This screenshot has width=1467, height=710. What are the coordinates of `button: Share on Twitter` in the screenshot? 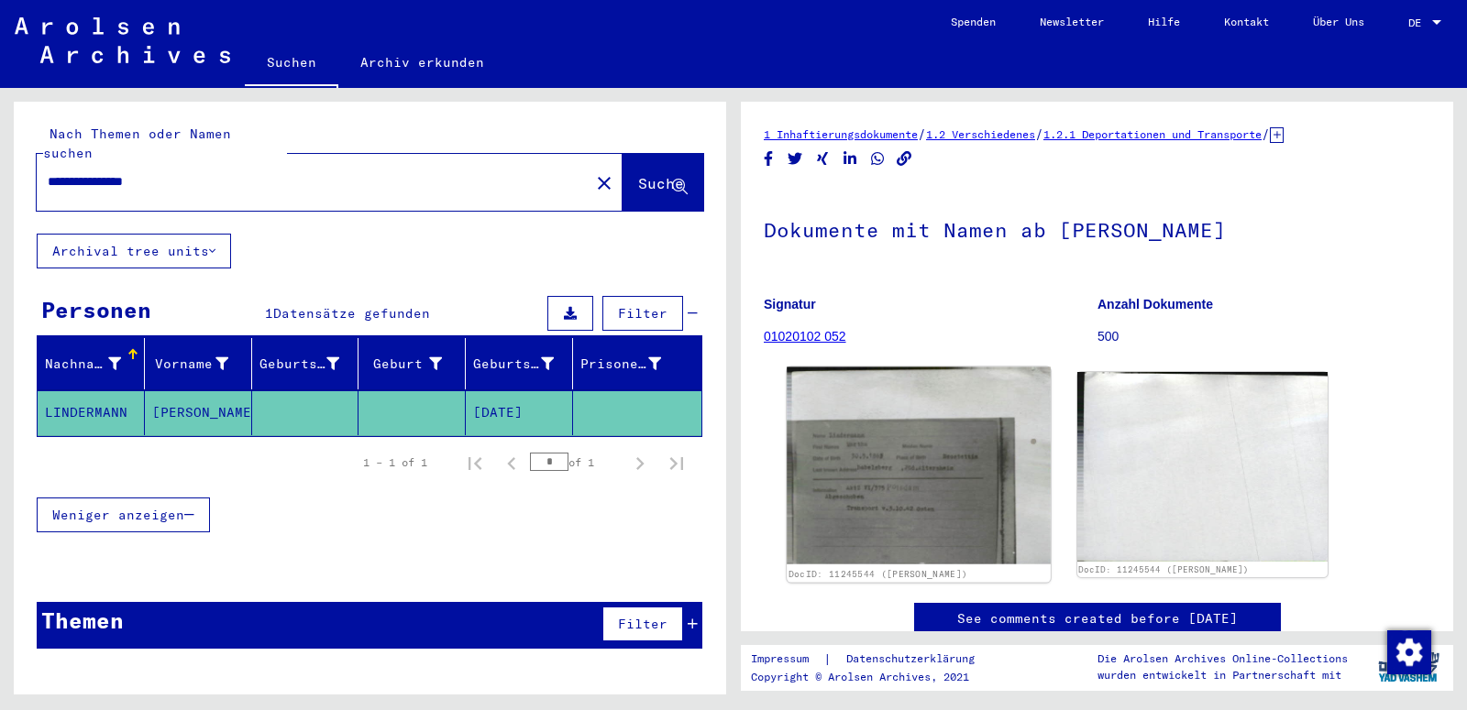 It's located at (795, 159).